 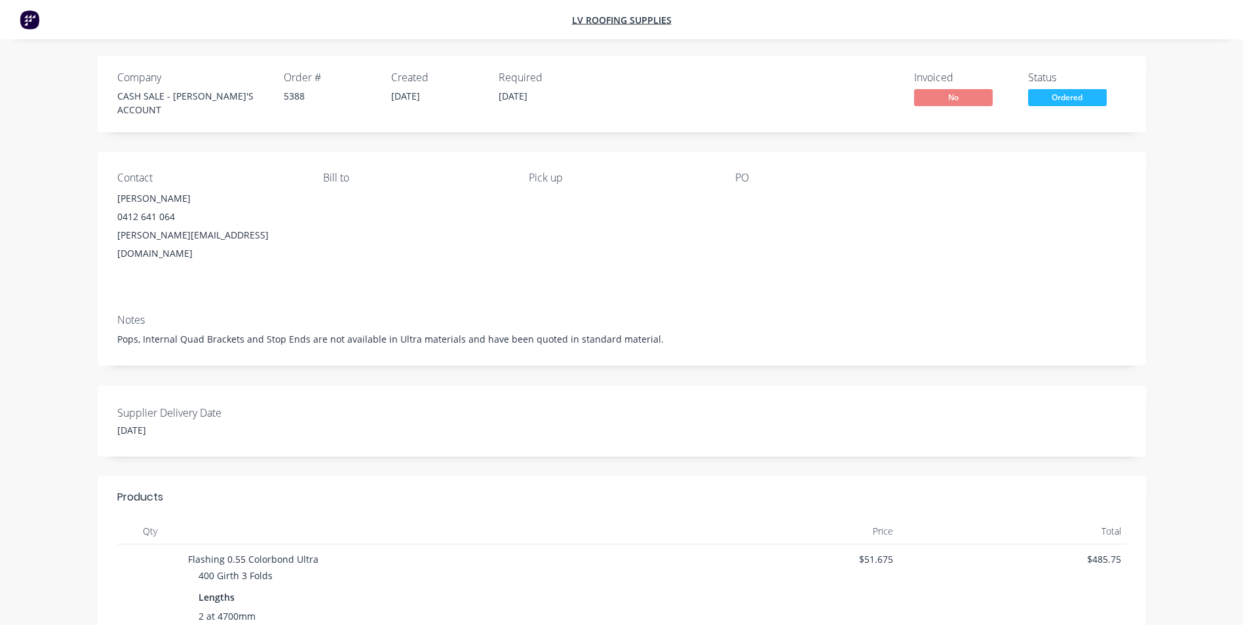 What do you see at coordinates (235, 575) in the screenshot?
I see `span: 400 Girth 3 Folds` at bounding box center [235, 575].